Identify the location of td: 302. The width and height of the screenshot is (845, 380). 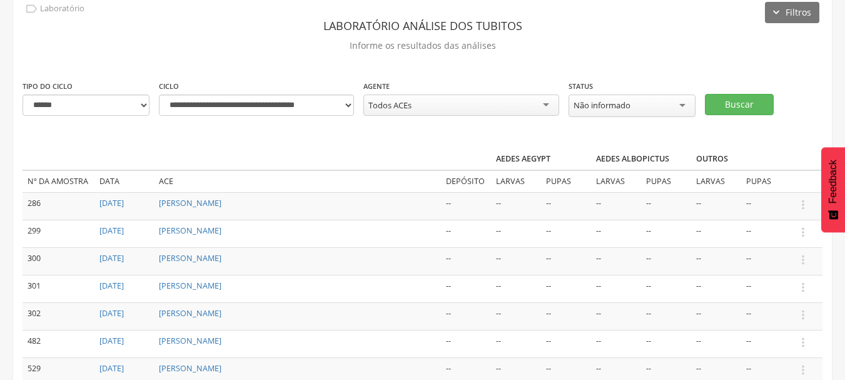
(58, 316).